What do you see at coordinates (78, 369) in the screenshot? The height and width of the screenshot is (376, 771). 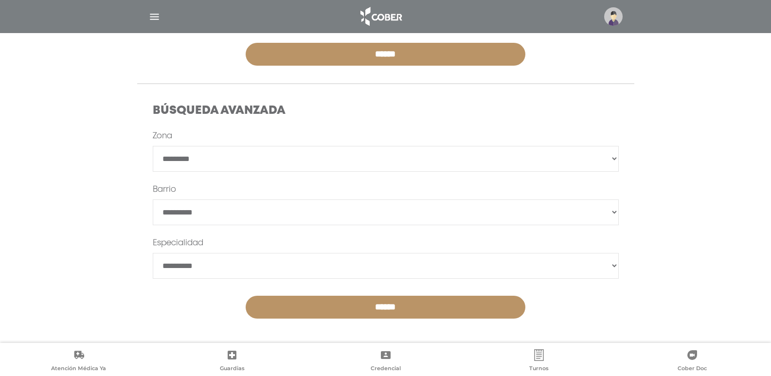 I see `span: Atención Médica Ya` at bounding box center [78, 369].